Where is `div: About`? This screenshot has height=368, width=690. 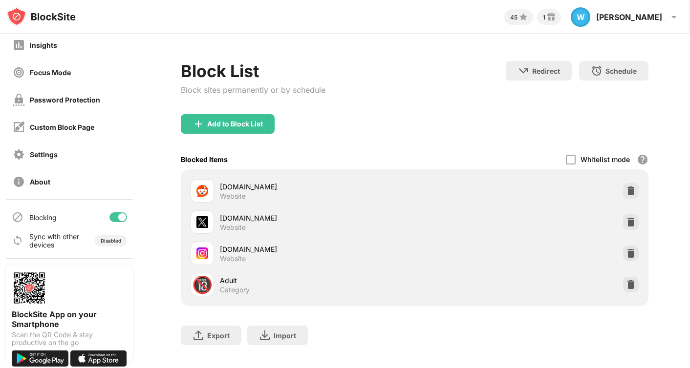
div: About is located at coordinates (40, 182).